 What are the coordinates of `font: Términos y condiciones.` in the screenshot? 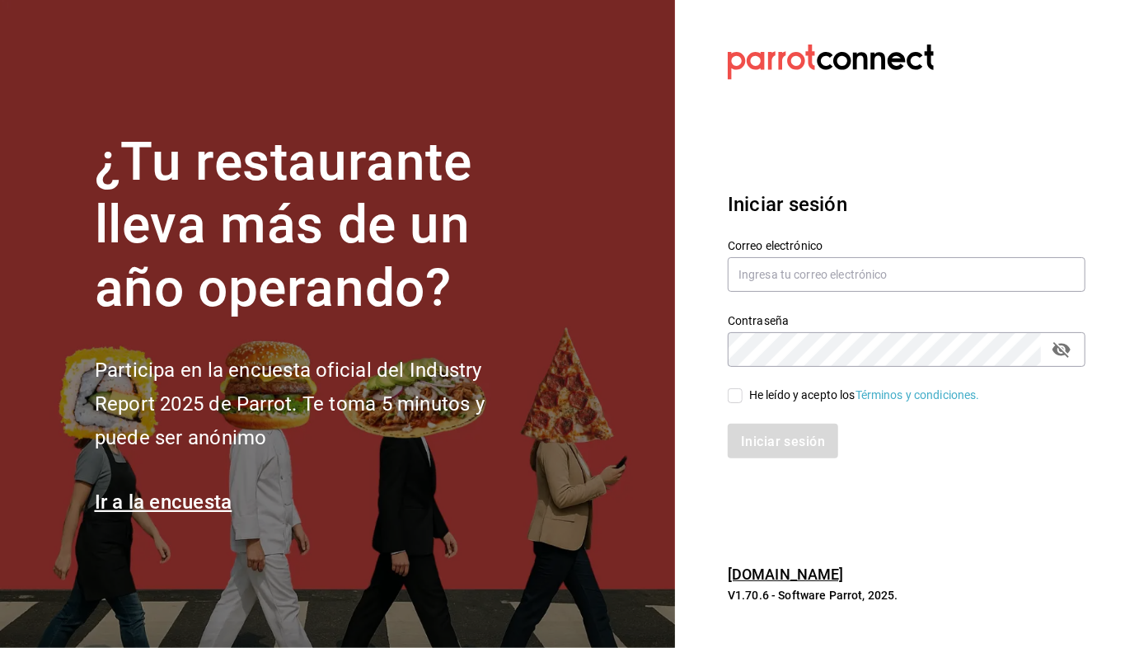 It's located at (917, 395).